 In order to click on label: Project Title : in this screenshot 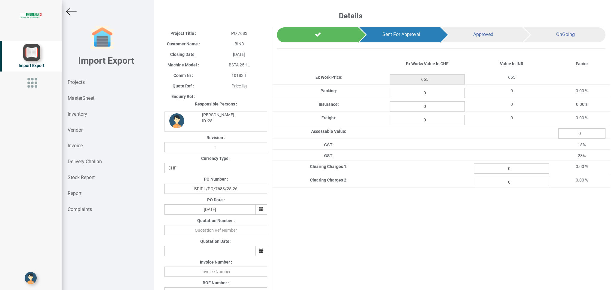, I will do `click(184, 33)`.